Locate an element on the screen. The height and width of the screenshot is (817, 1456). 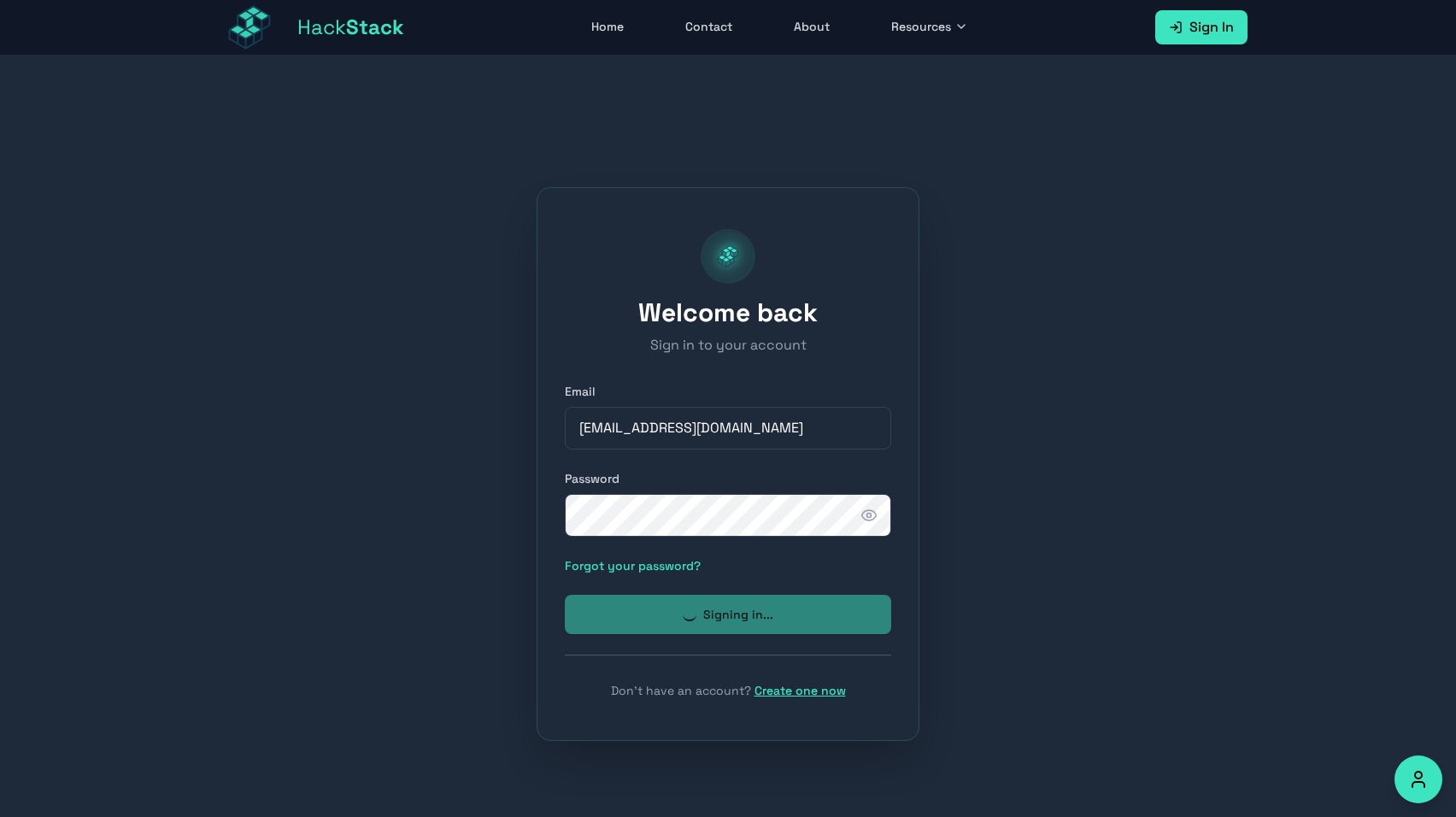
span: Stack is located at coordinates (375, 26).